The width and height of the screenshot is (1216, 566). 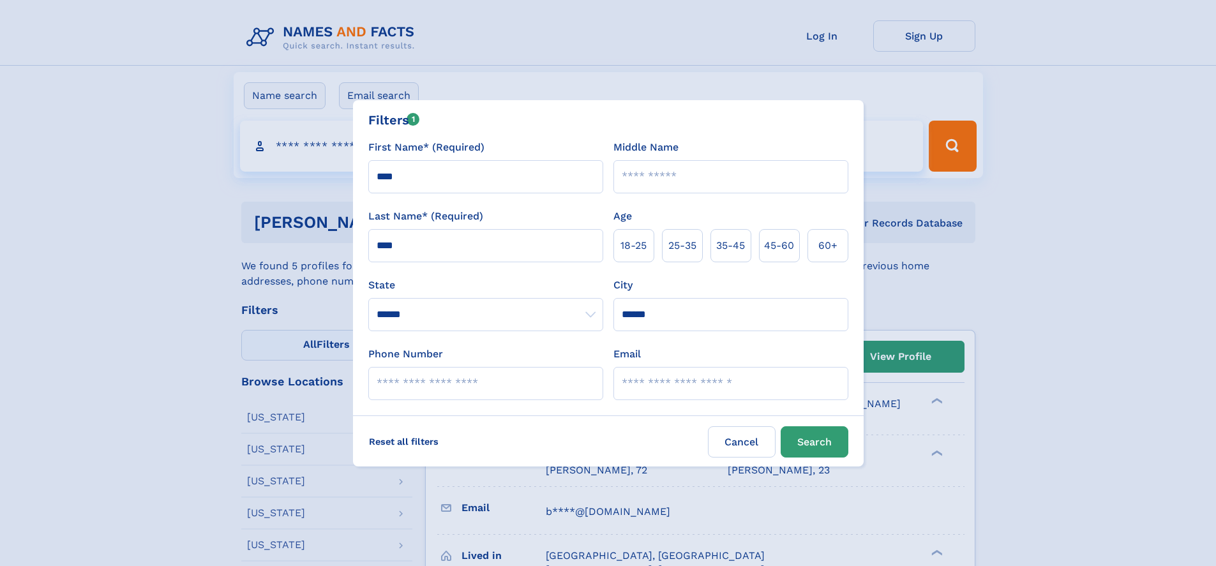 I want to click on label: State, so click(x=486, y=285).